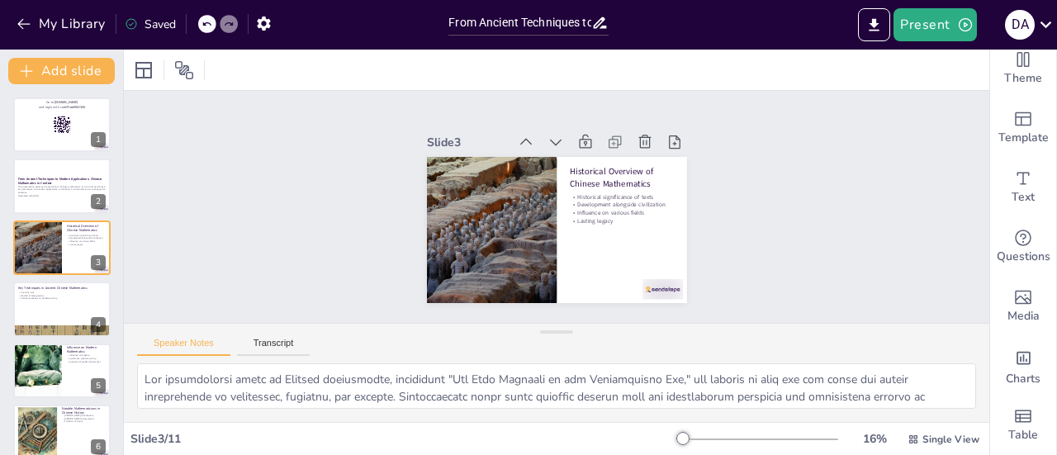  I want to click on p: Key Techniques in Ancient Chinese Mathematics, so click(62, 288).